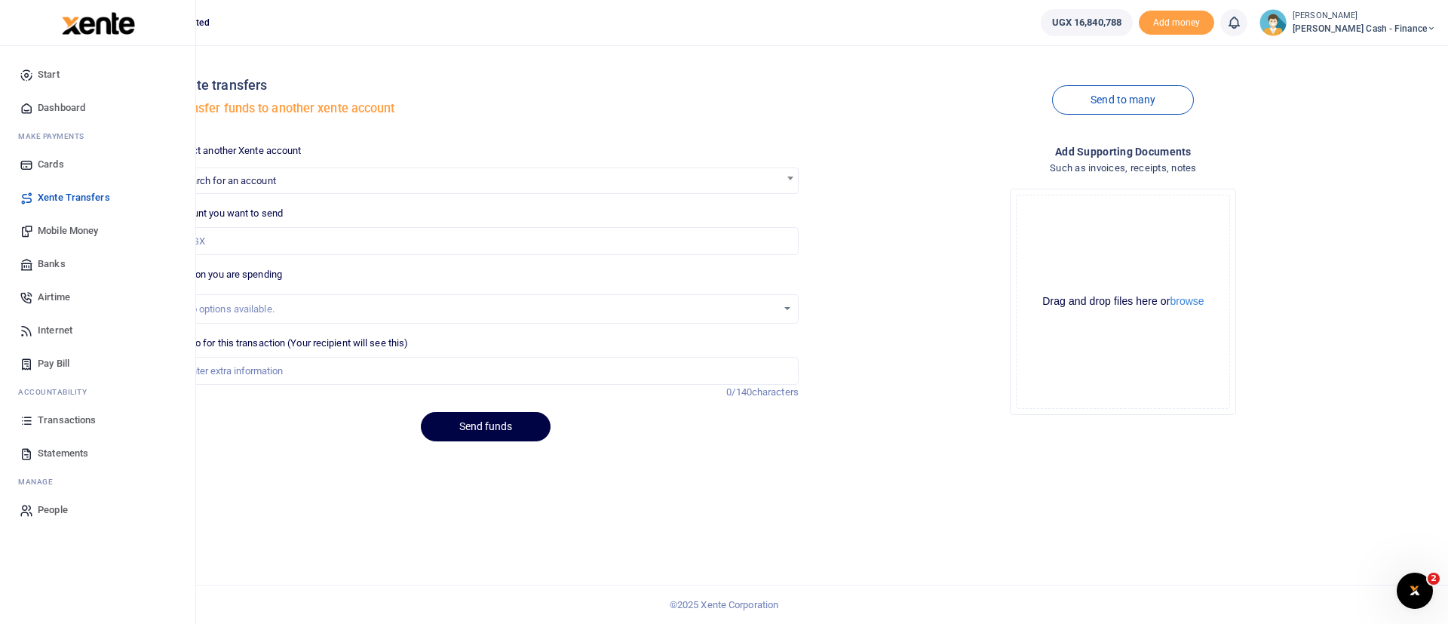 This screenshot has width=1448, height=624. Describe the element at coordinates (51, 164) in the screenshot. I see `span: Cards` at that location.